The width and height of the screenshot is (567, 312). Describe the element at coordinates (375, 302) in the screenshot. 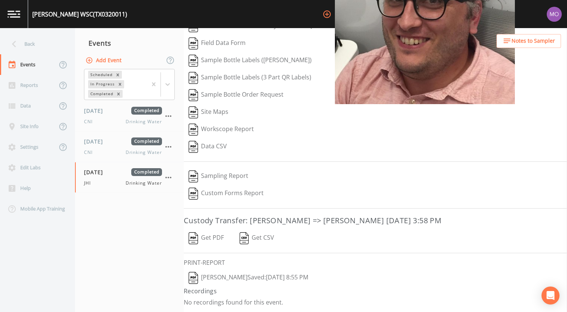

I see `p: No recordings found for this event.` at that location.